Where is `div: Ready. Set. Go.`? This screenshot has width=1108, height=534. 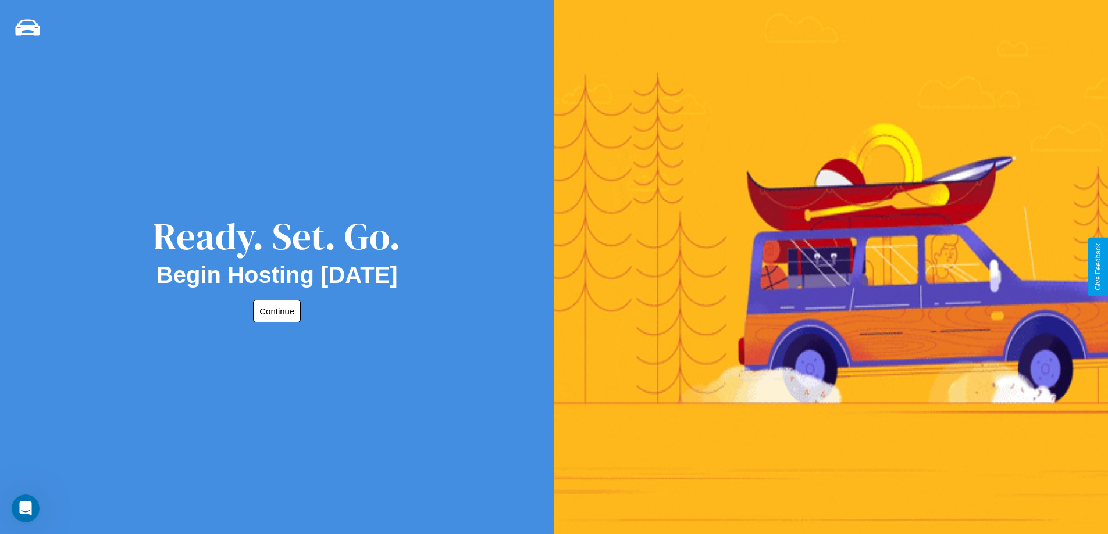
div: Ready. Set. Go. is located at coordinates (277, 236).